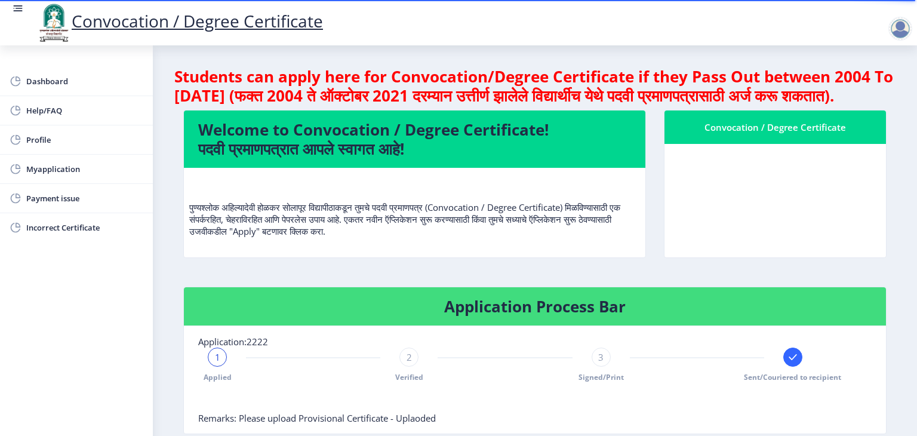  Describe the element at coordinates (85, 198) in the screenshot. I see `span: Payment issue` at that location.